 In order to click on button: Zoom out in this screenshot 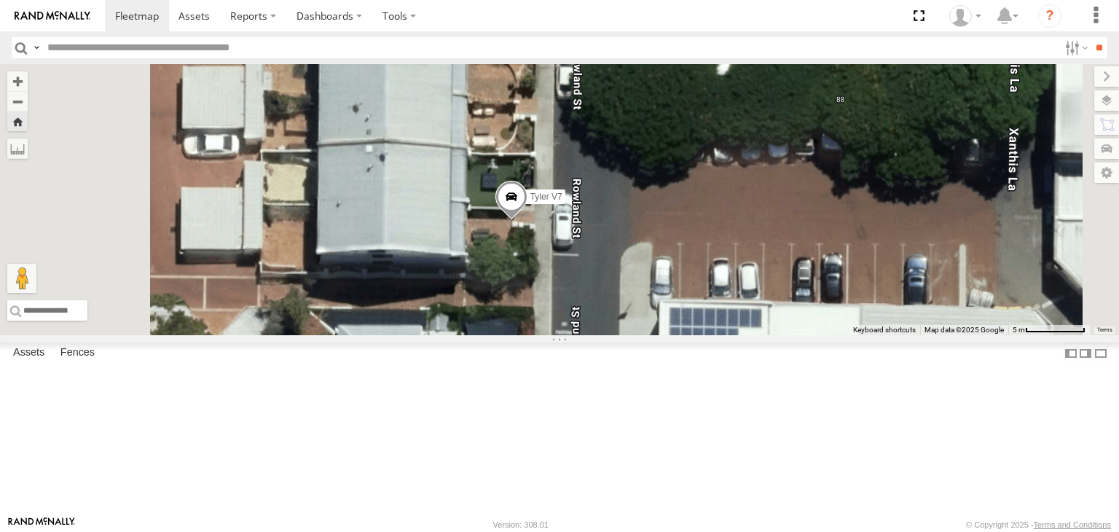, I will do `click(17, 101)`.